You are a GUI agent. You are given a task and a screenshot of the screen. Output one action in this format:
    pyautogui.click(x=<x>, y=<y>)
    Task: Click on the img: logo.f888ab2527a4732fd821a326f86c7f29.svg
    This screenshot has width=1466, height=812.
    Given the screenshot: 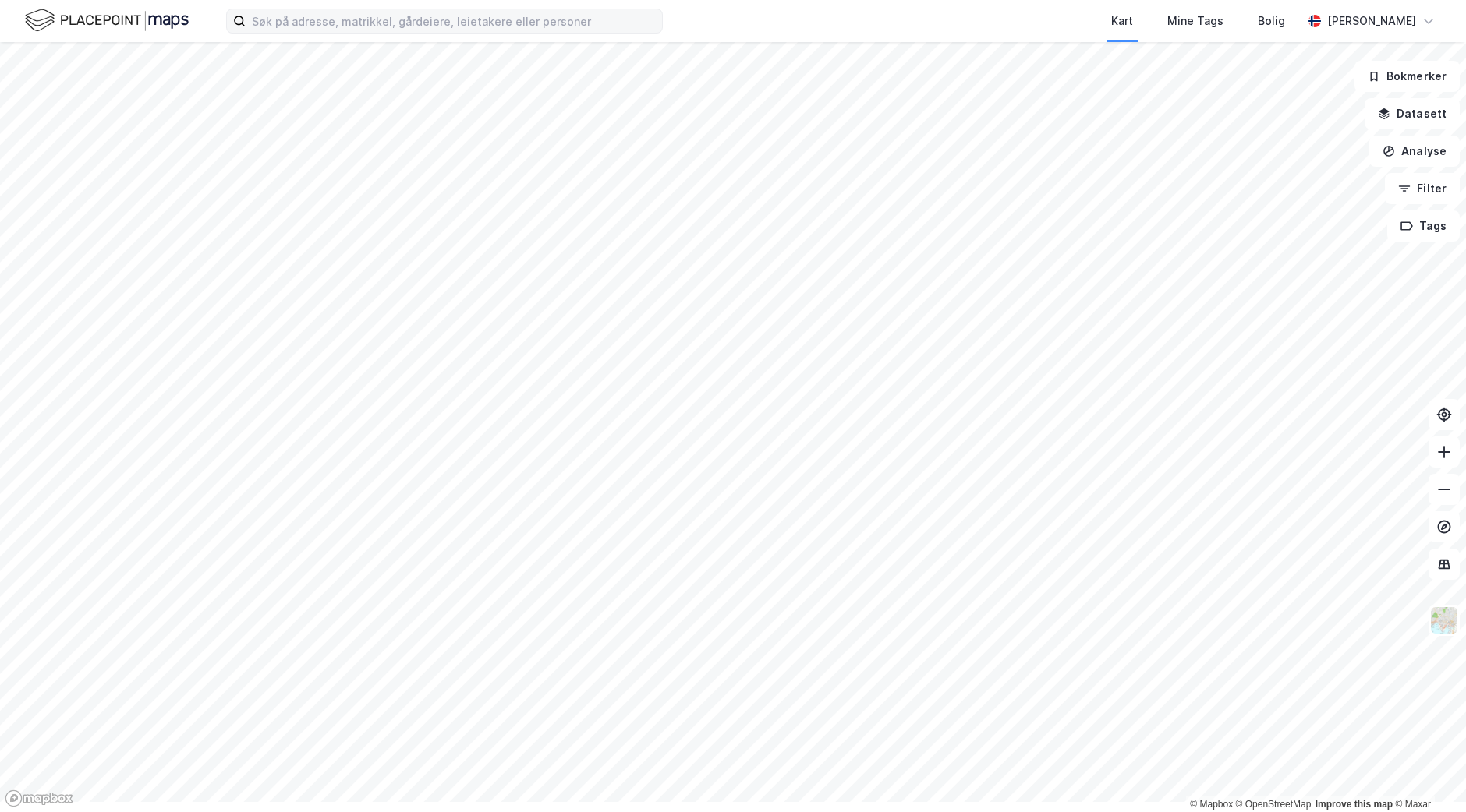 What is the action you would take?
    pyautogui.click(x=107, y=20)
    